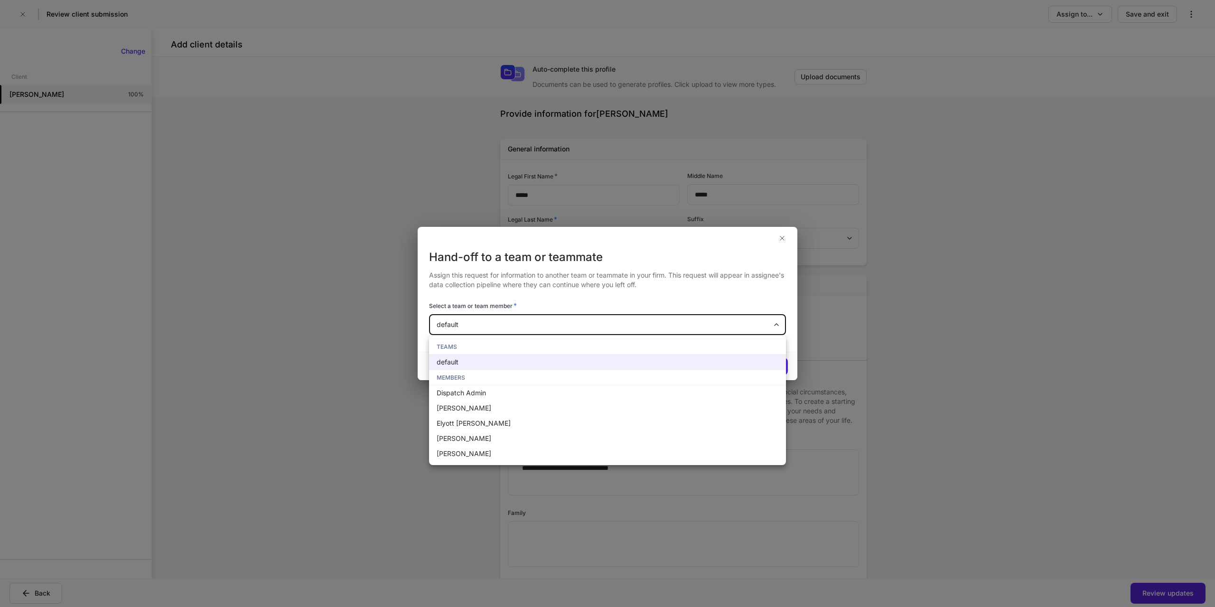  I want to click on li: default, so click(608, 362).